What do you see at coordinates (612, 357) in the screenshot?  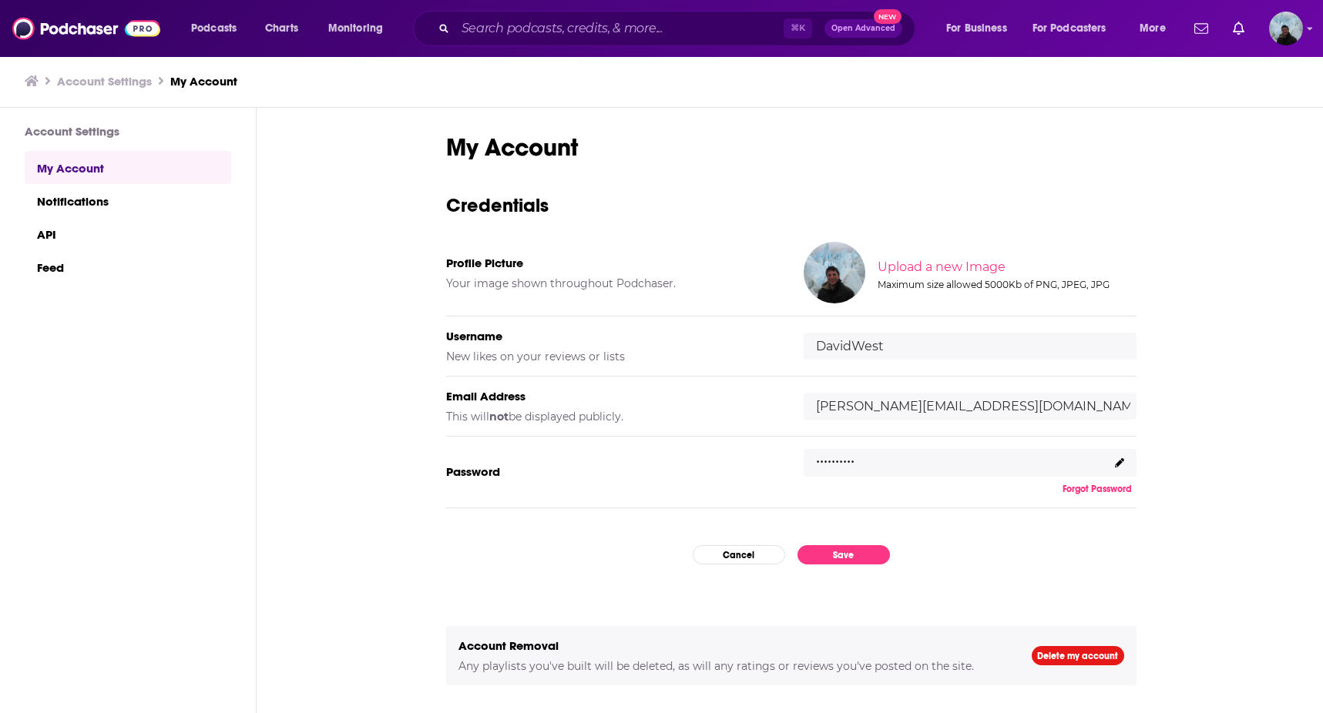 I see `h5: New likes on your reviews or lists` at bounding box center [612, 357].